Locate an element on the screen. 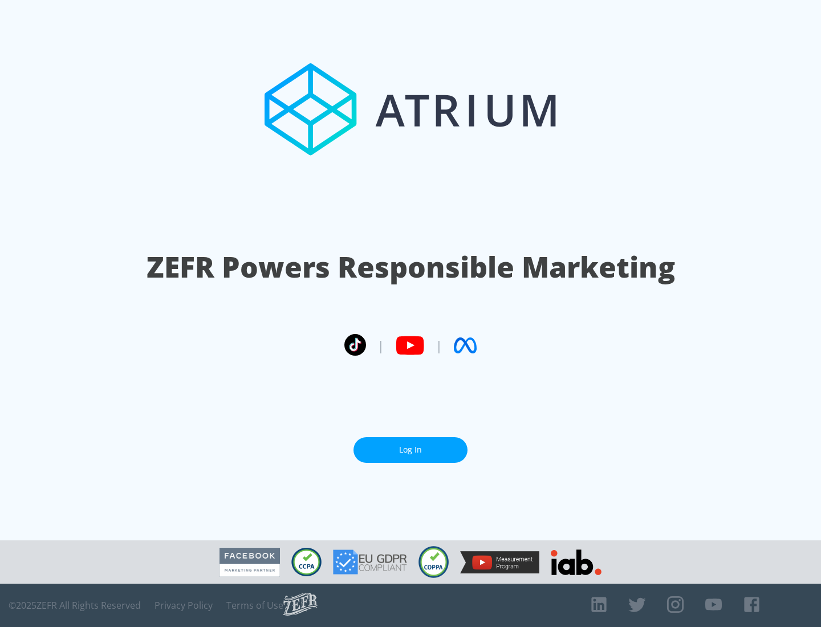 This screenshot has width=821, height=627. img: COPPA Compliant is located at coordinates (433, 562).